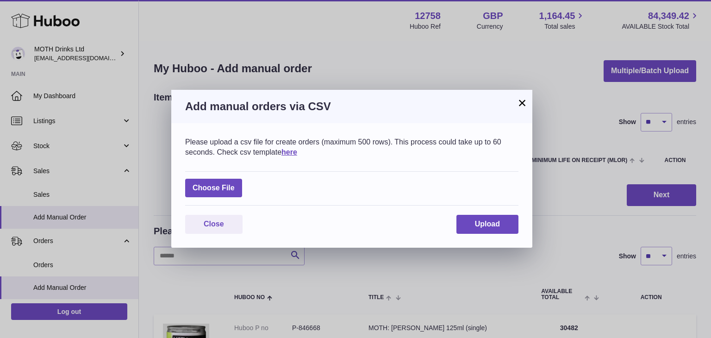 The width and height of the screenshot is (711, 338). Describe the element at coordinates (214, 224) in the screenshot. I see `button: Close` at that location.